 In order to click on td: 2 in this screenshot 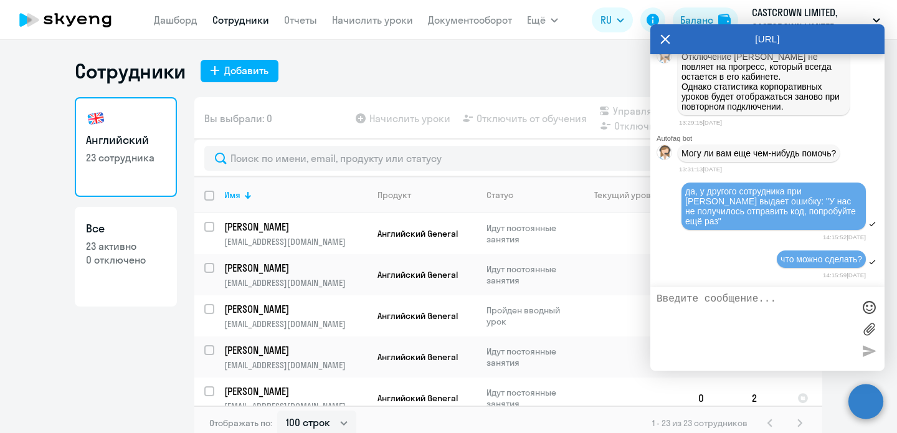, I will do `click(764, 398)`.